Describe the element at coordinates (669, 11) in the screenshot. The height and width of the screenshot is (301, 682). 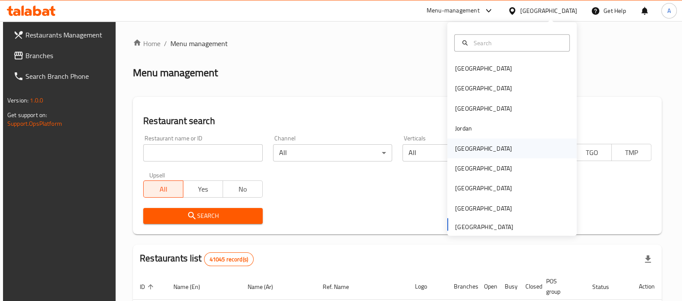
I see `span: A` at that location.